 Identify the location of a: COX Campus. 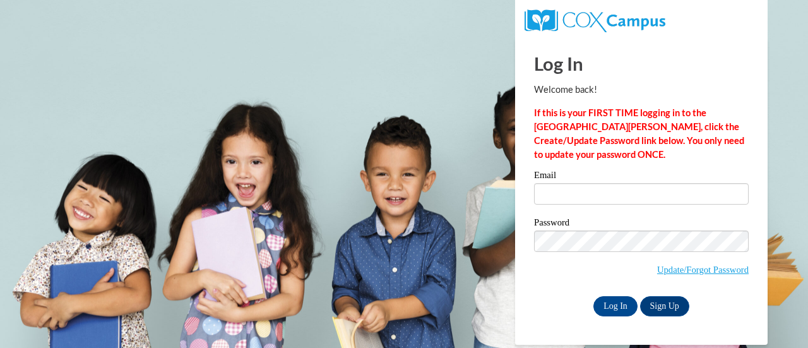
(595, 20).